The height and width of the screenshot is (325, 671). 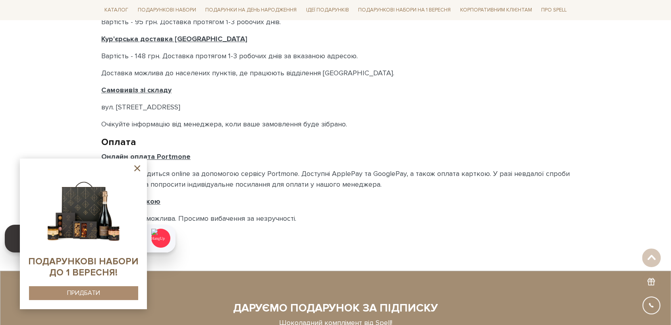 I want to click on a: Подарункові набори, so click(x=167, y=10).